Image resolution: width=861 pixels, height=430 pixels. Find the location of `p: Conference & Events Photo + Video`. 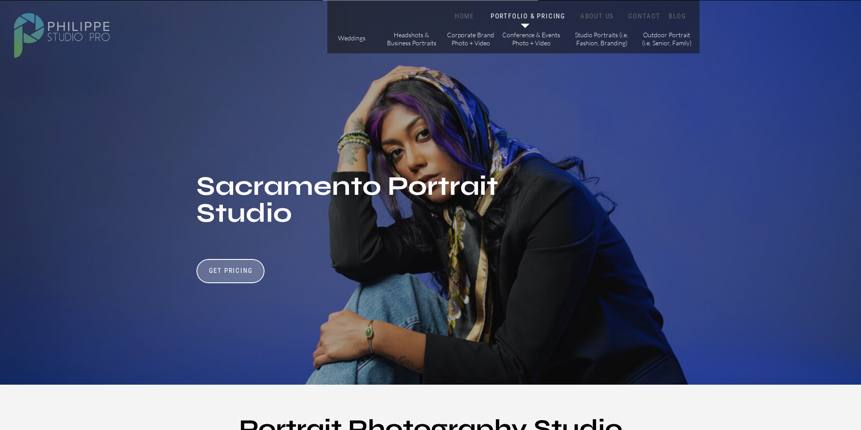

p: Conference & Events Photo + Video is located at coordinates (531, 39).